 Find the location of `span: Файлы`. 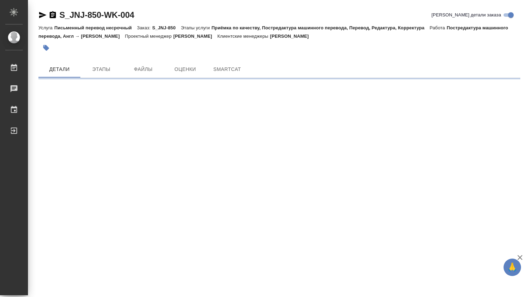

span: Файлы is located at coordinates (143, 69).